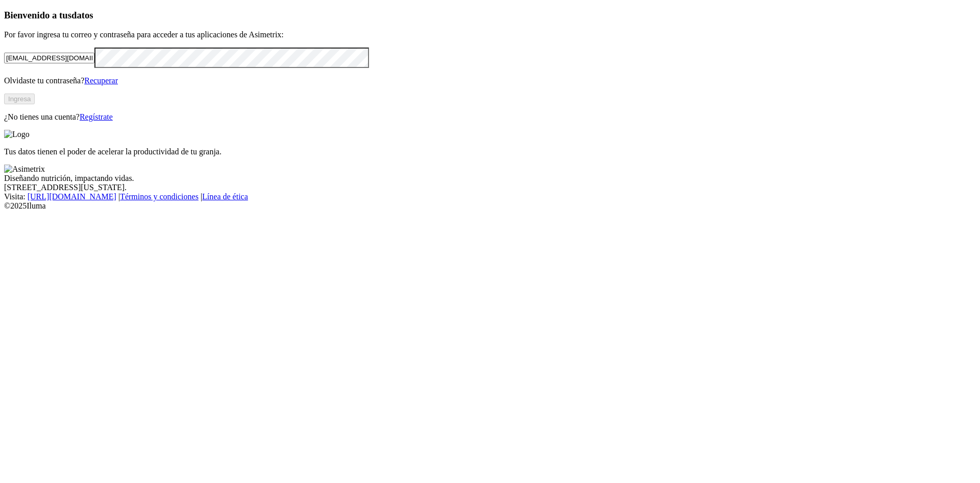 This screenshot has height=483, width=980. Describe the element at coordinates (490, 15) in the screenshot. I see `h3: Bienvenido a tus` at that location.